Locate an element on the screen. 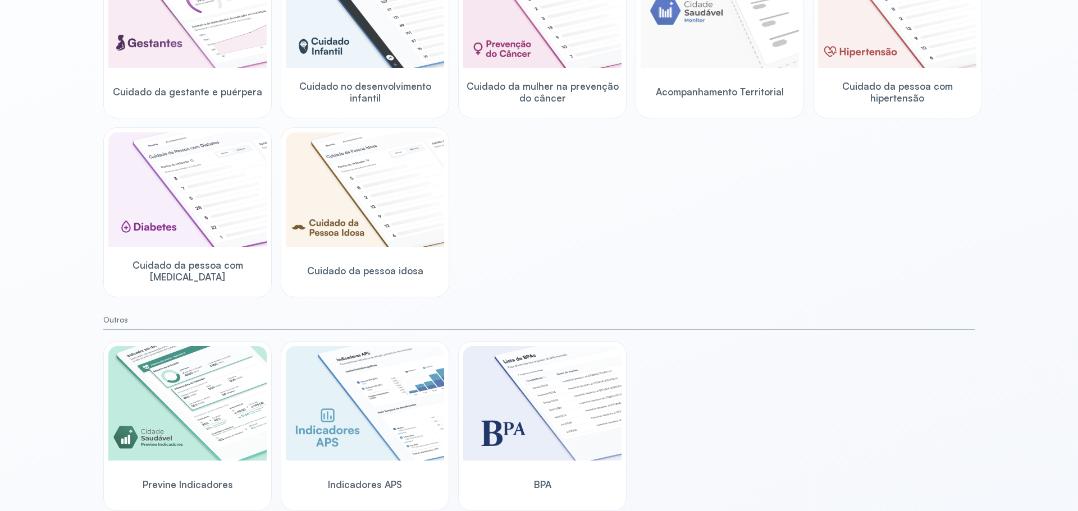  img: previne-brasil.png is located at coordinates (187, 404).